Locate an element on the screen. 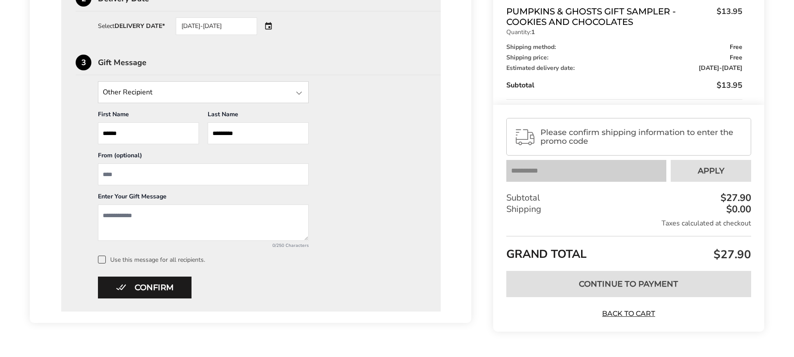 The width and height of the screenshot is (794, 357). div: Taxes calculated at checkout is located at coordinates (629, 224).